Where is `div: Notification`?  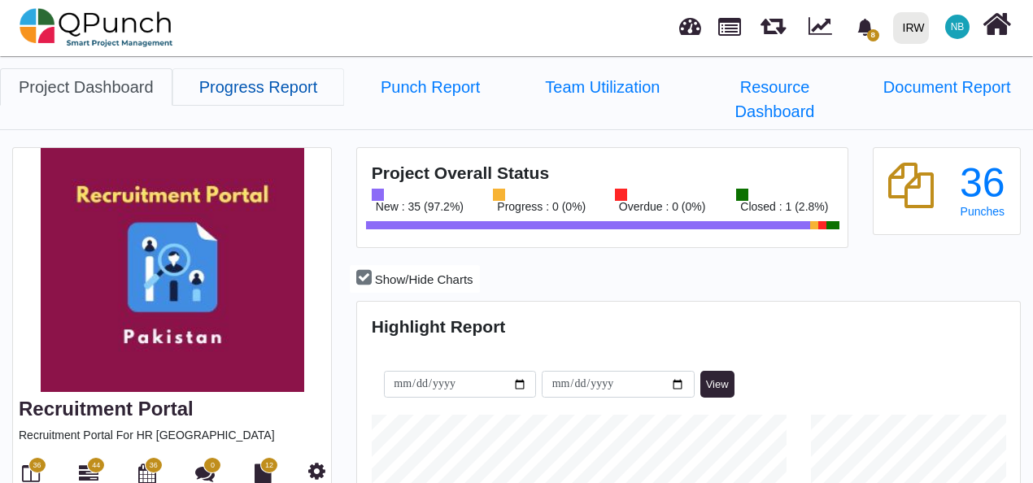 div: Notification is located at coordinates (864, 27).